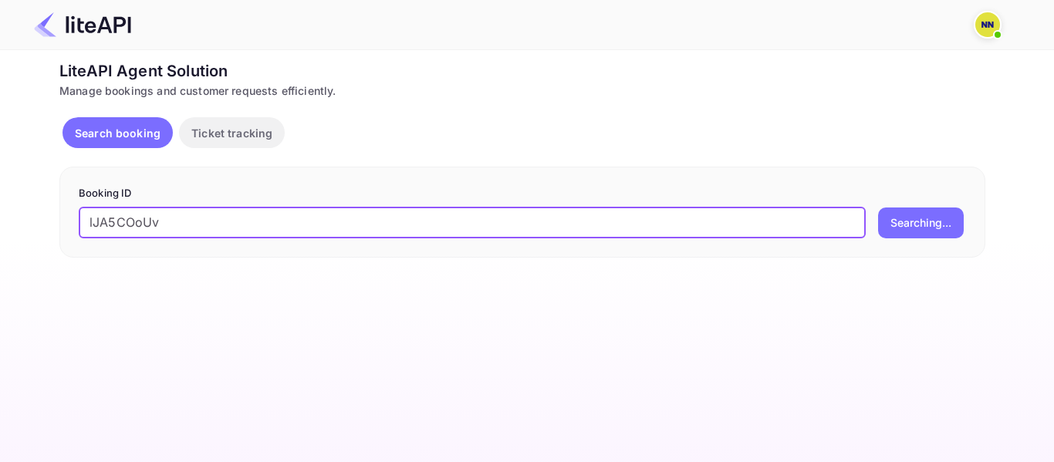 The width and height of the screenshot is (1054, 462). I want to click on p: Ticket tracking, so click(231, 133).